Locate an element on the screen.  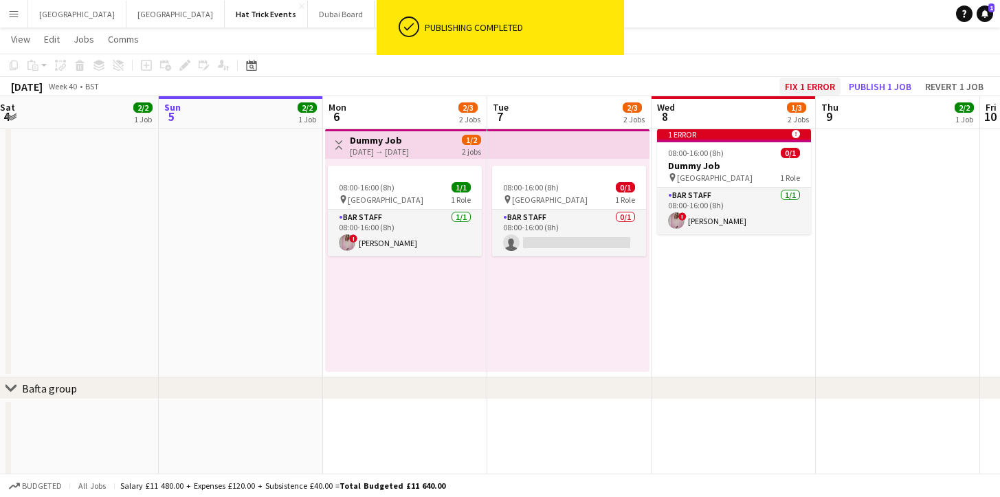
a: Edit is located at coordinates (52, 39).